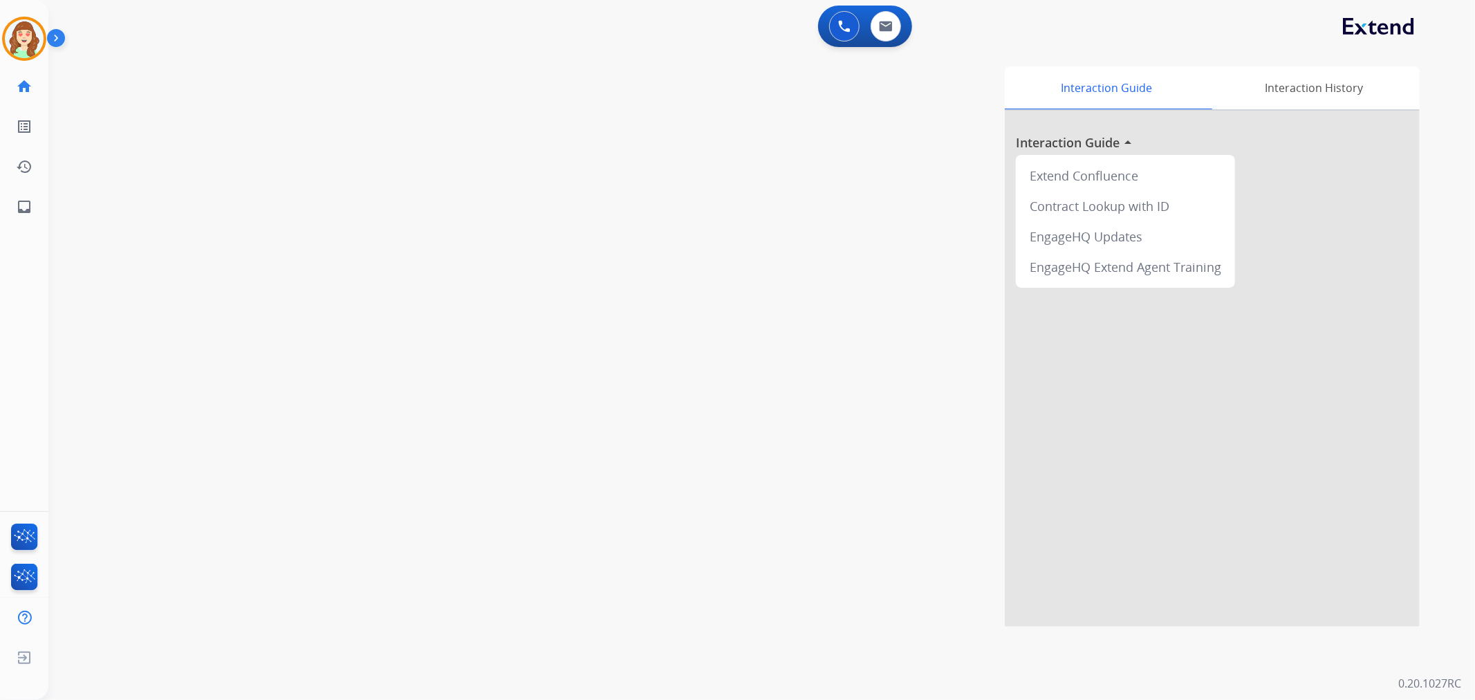 The width and height of the screenshot is (1475, 700). Describe the element at coordinates (24, 167) in the screenshot. I see `mat-icon: history` at that location.